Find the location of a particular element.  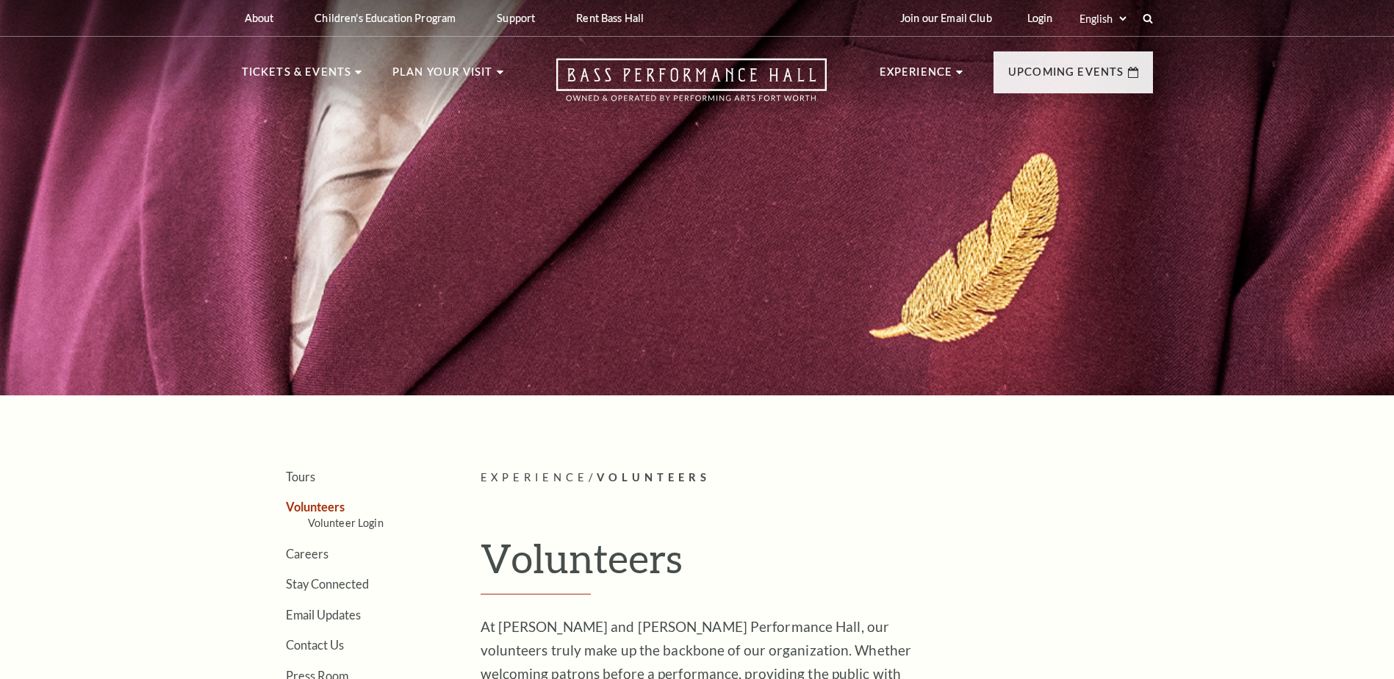

span: Experience is located at coordinates (535, 477).